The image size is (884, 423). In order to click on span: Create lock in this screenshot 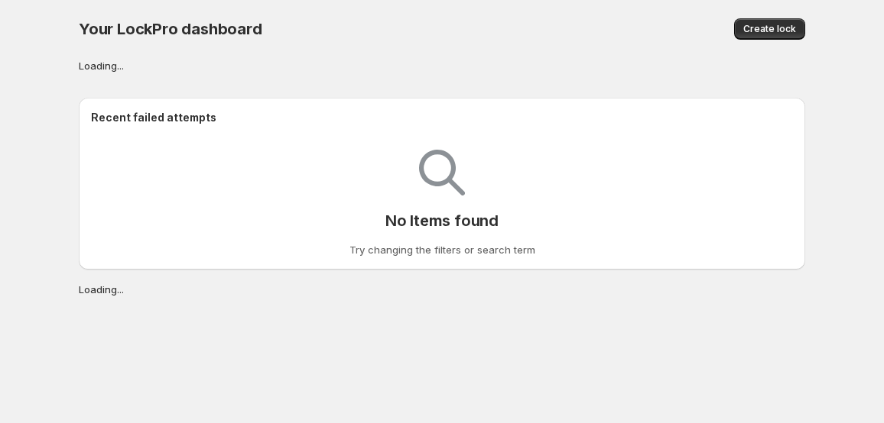, I will do `click(769, 29)`.